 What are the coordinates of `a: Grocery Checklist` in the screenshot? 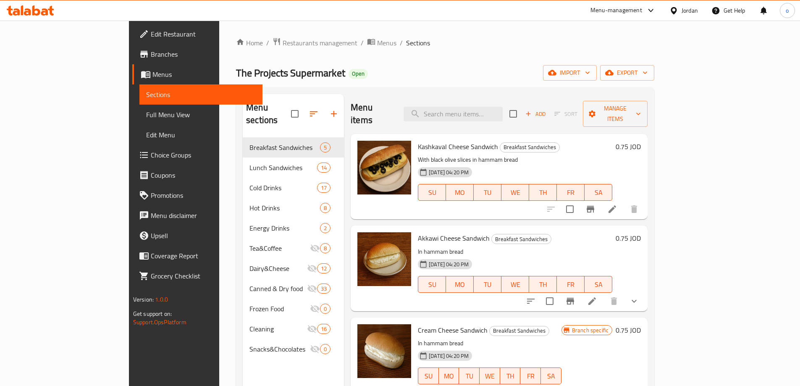 It's located at (197, 276).